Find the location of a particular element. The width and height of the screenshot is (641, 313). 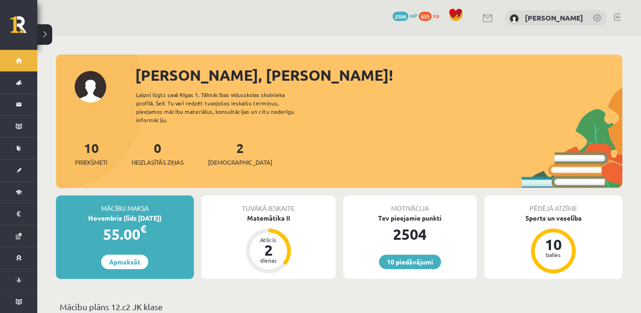

div: dienas is located at coordinates (269, 260).